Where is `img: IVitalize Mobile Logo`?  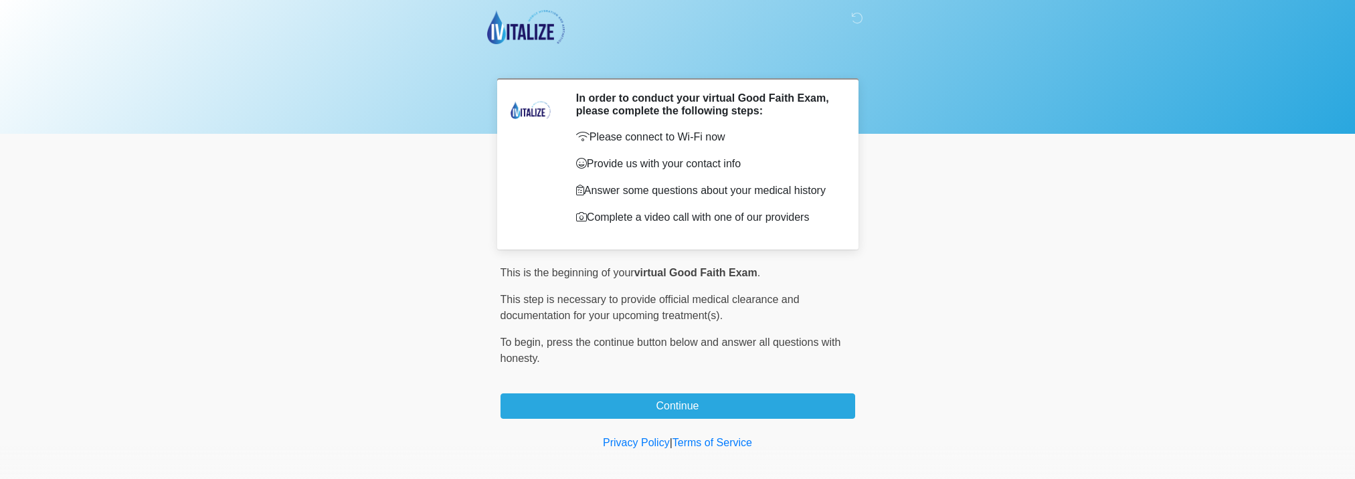 img: IVitalize Mobile Logo is located at coordinates (526, 27).